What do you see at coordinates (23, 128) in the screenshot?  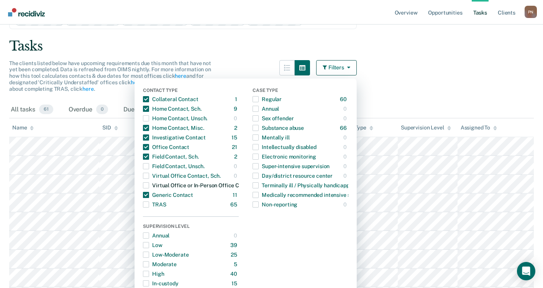 I see `div: Name` at bounding box center [23, 128].